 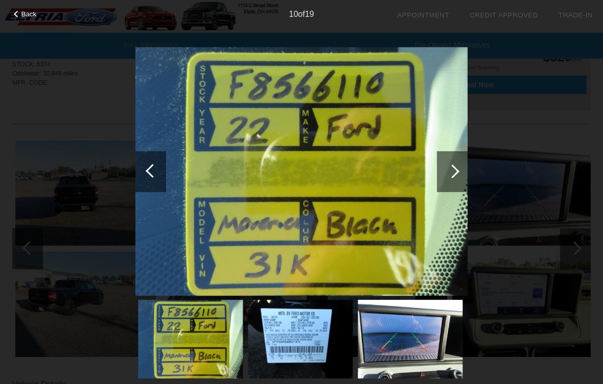 What do you see at coordinates (423, 15) in the screenshot?
I see `a: Appointment` at bounding box center [423, 15].